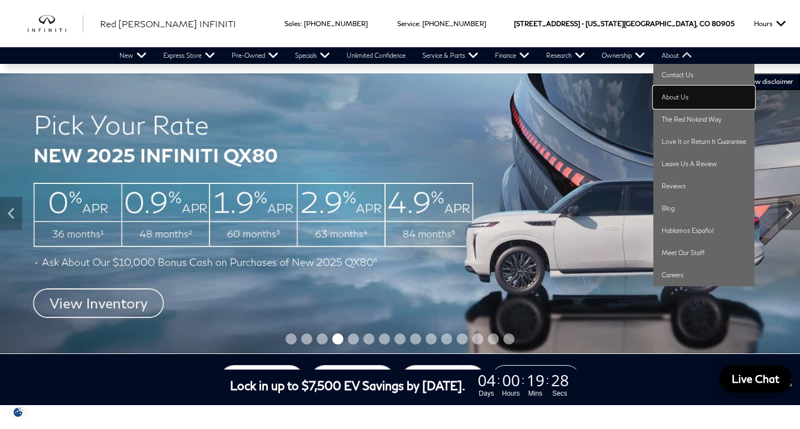  Describe the element at coordinates (56, 24) in the screenshot. I see `img: INFINITI` at that location.